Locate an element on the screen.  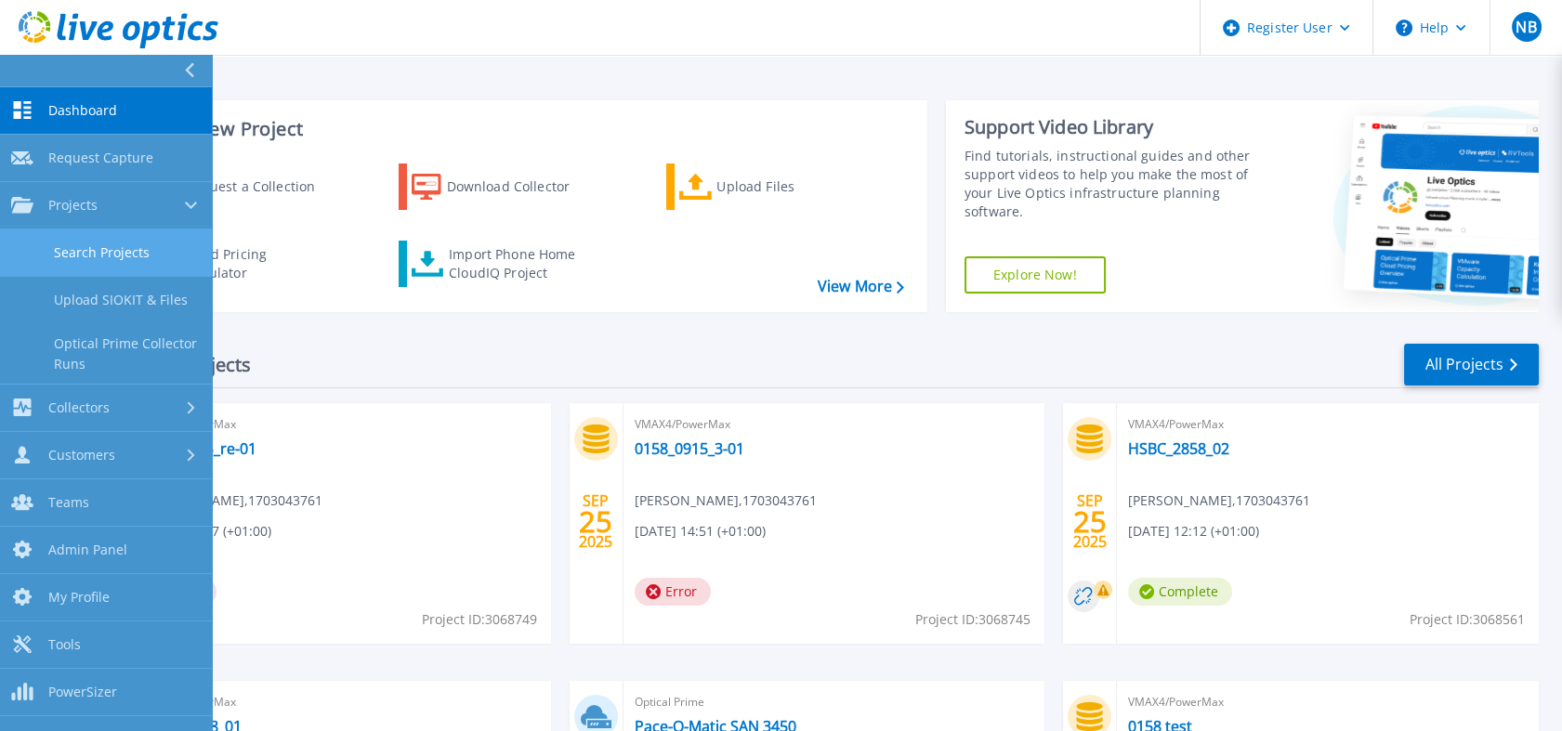
div: Cloud Pricing Calculator is located at coordinates (257, 264).